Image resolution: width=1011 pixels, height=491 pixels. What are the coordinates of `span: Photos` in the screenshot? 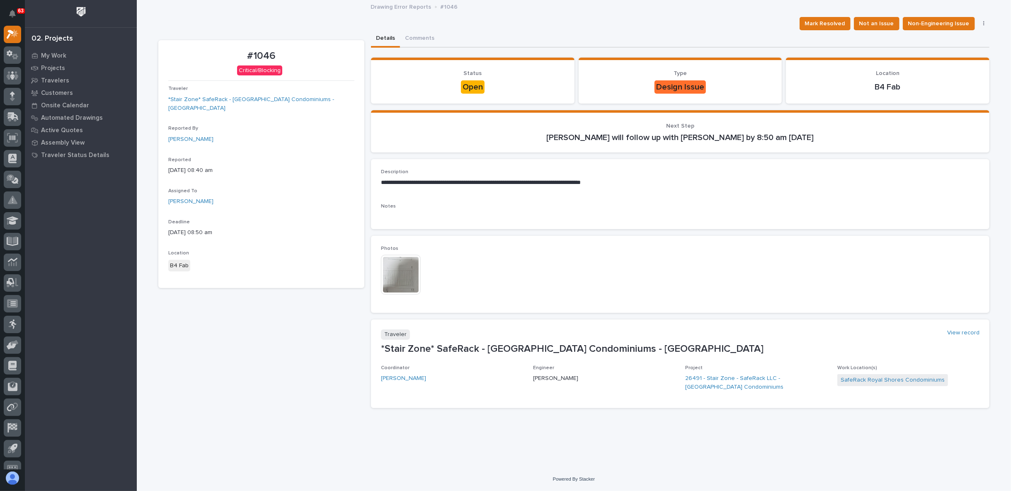 It's located at (390, 249).